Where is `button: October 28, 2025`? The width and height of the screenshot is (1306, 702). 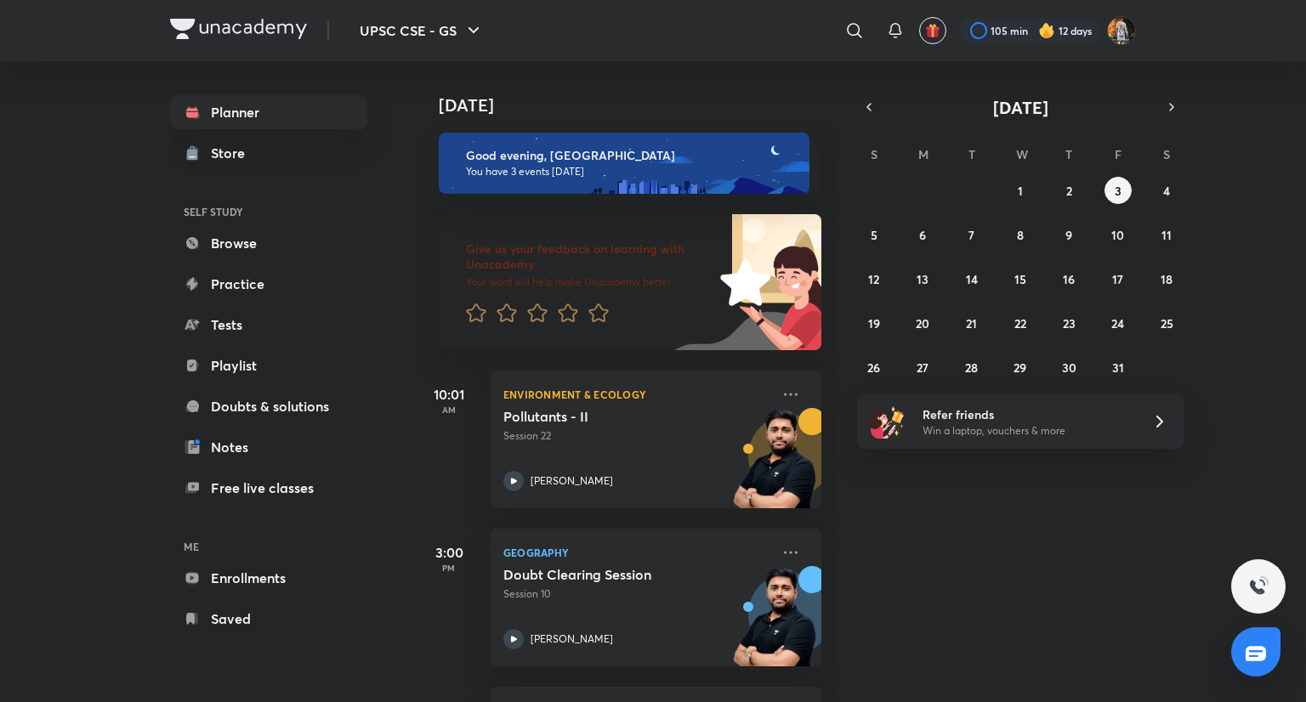 button: October 28, 2025 is located at coordinates (972, 367).